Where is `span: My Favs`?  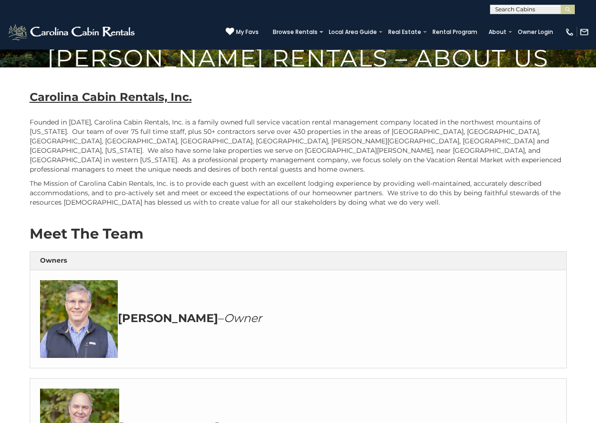 span: My Favs is located at coordinates (247, 32).